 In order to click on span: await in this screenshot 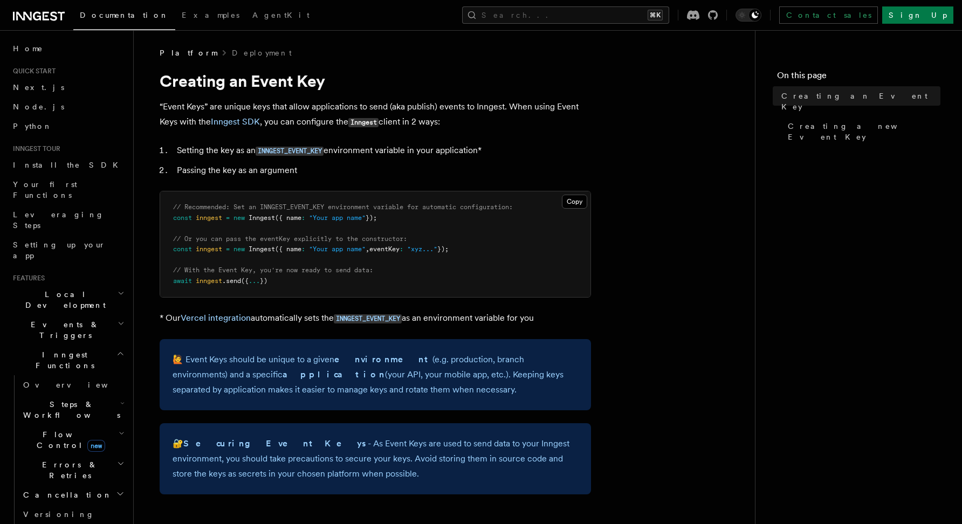, I will do `click(182, 281)`.